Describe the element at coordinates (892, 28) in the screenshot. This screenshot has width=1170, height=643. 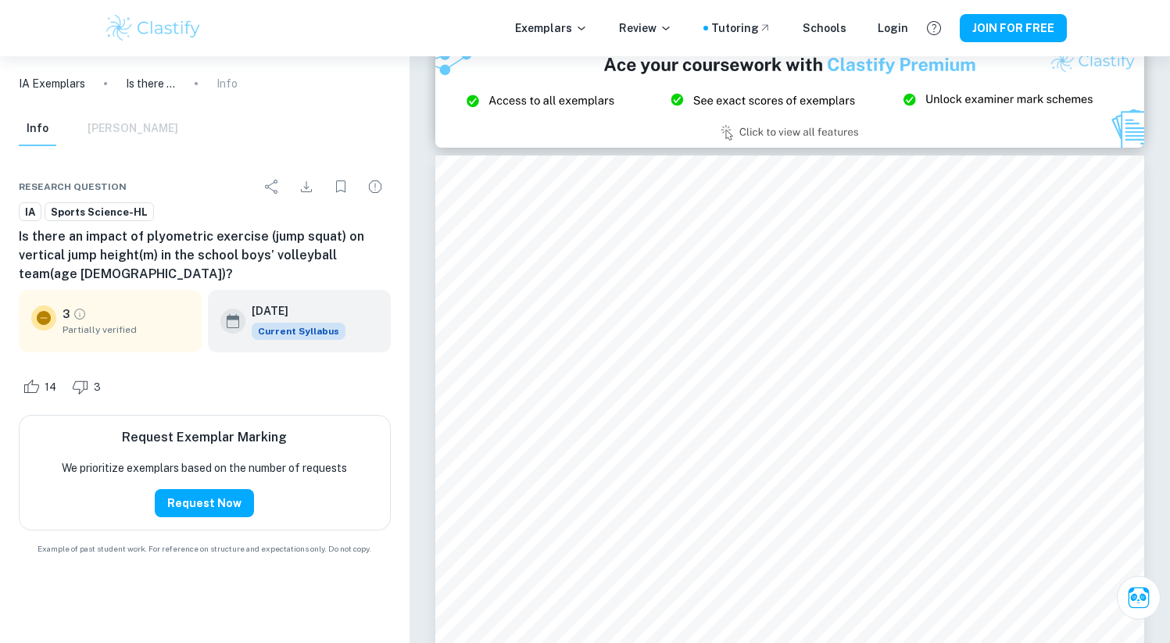
I see `div: Login` at that location.